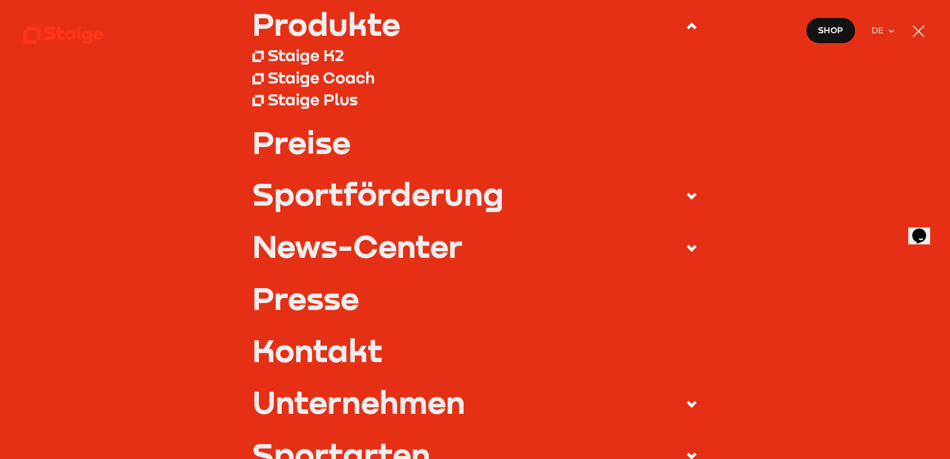  What do you see at coordinates (475, 55) in the screenshot?
I see `a: Staige K2` at bounding box center [475, 55].